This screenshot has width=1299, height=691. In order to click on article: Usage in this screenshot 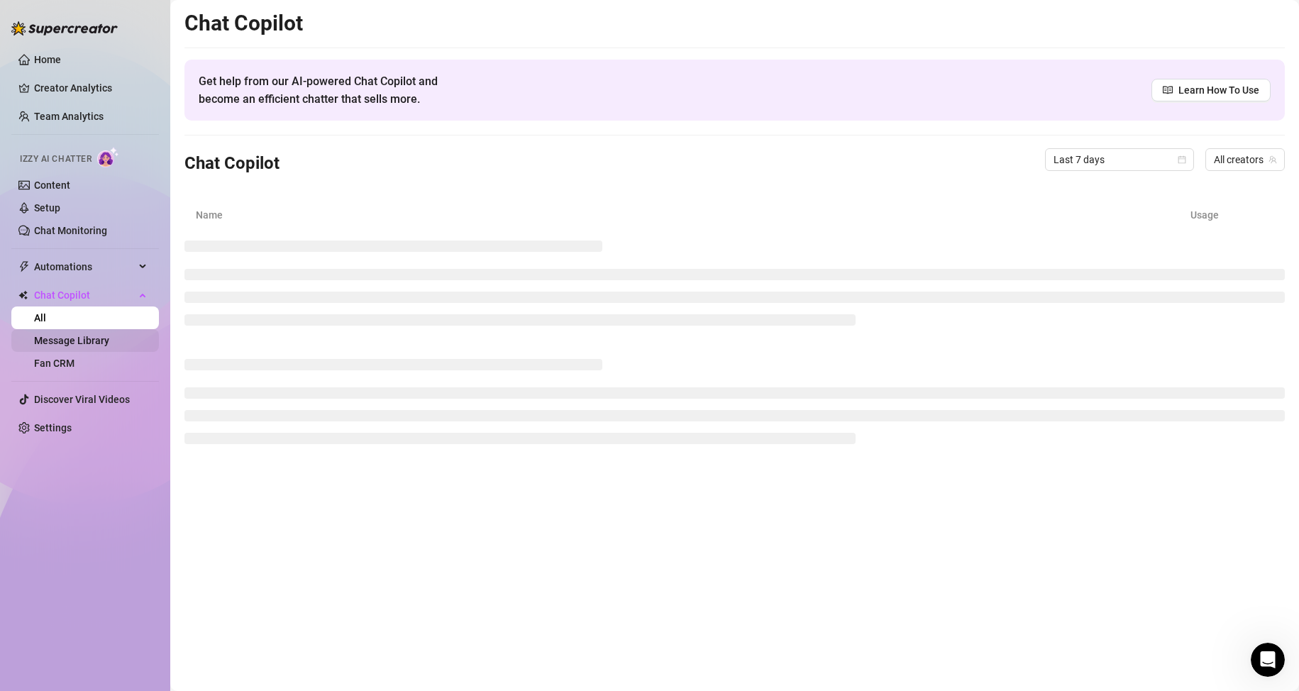, I will do `click(1231, 215)`.